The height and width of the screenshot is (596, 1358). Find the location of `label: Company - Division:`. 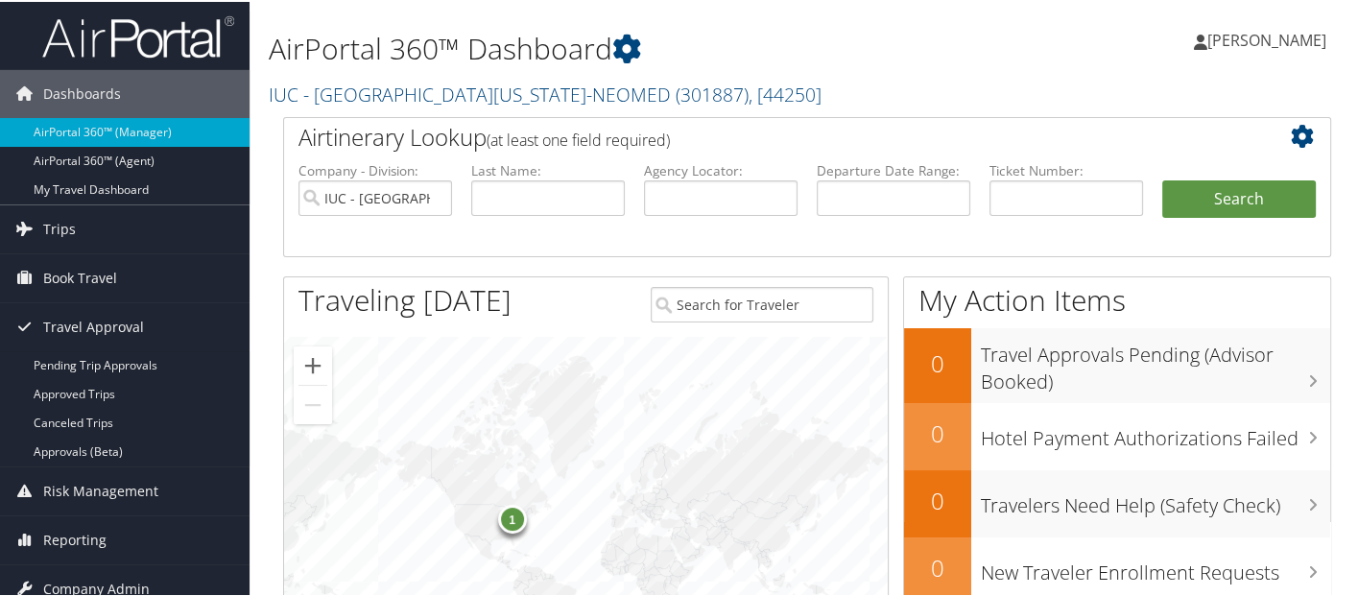

label: Company - Division: is located at coordinates (375, 169).